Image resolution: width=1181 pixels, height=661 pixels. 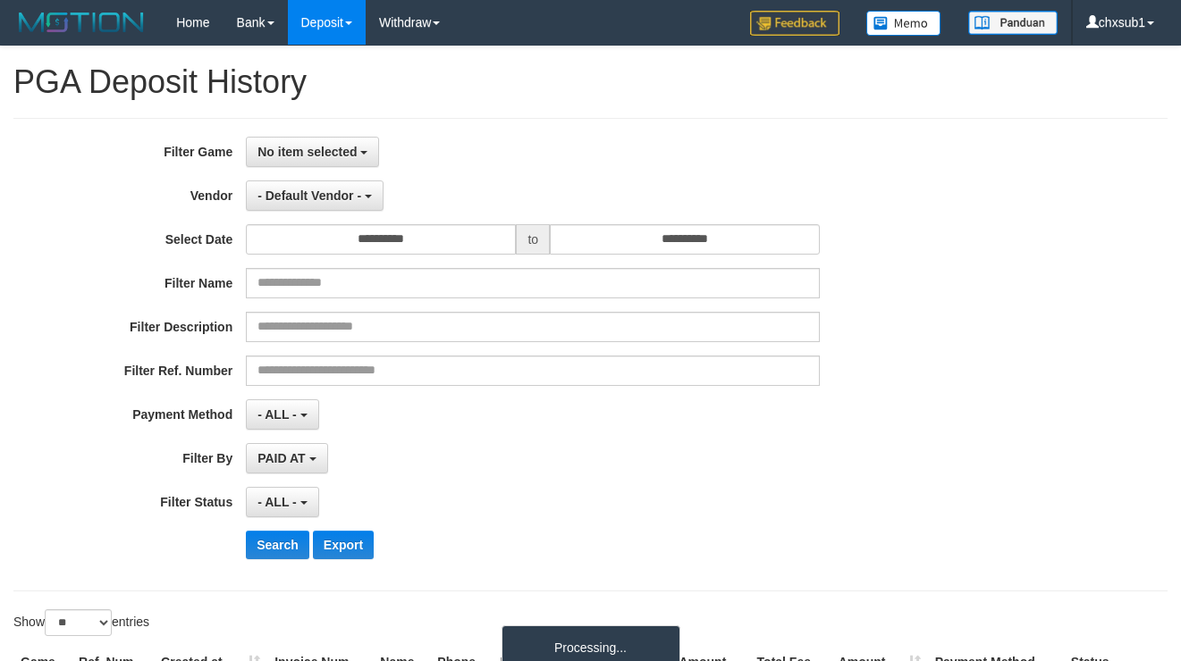 What do you see at coordinates (312, 152) in the screenshot?
I see `button: No item selected` at bounding box center [312, 152].